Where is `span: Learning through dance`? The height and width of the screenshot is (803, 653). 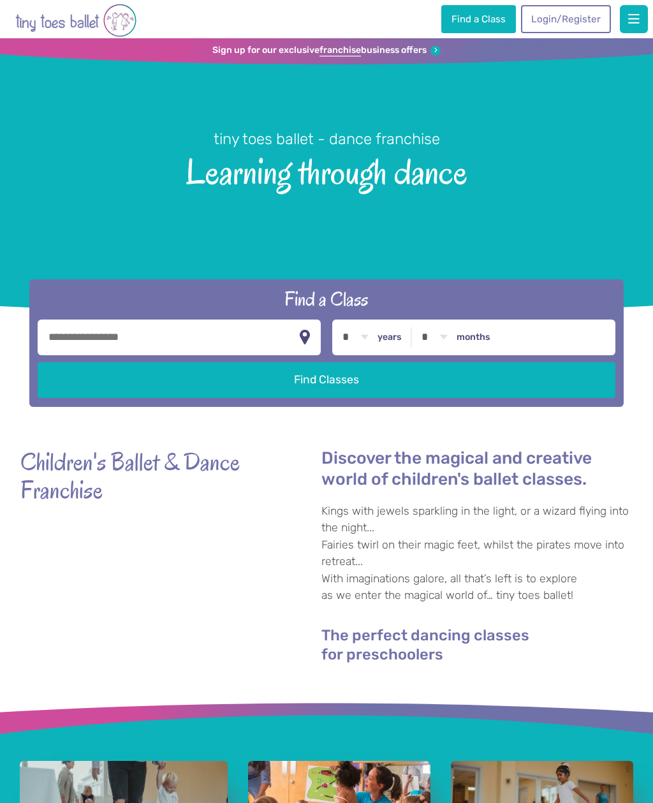
span: Learning through dance is located at coordinates (327, 171).